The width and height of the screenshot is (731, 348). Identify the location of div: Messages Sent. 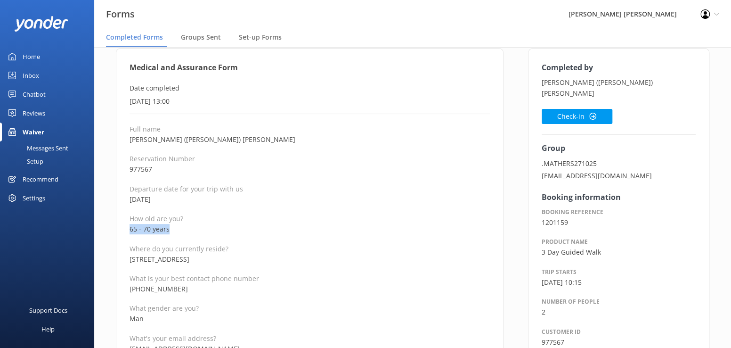
(37, 148).